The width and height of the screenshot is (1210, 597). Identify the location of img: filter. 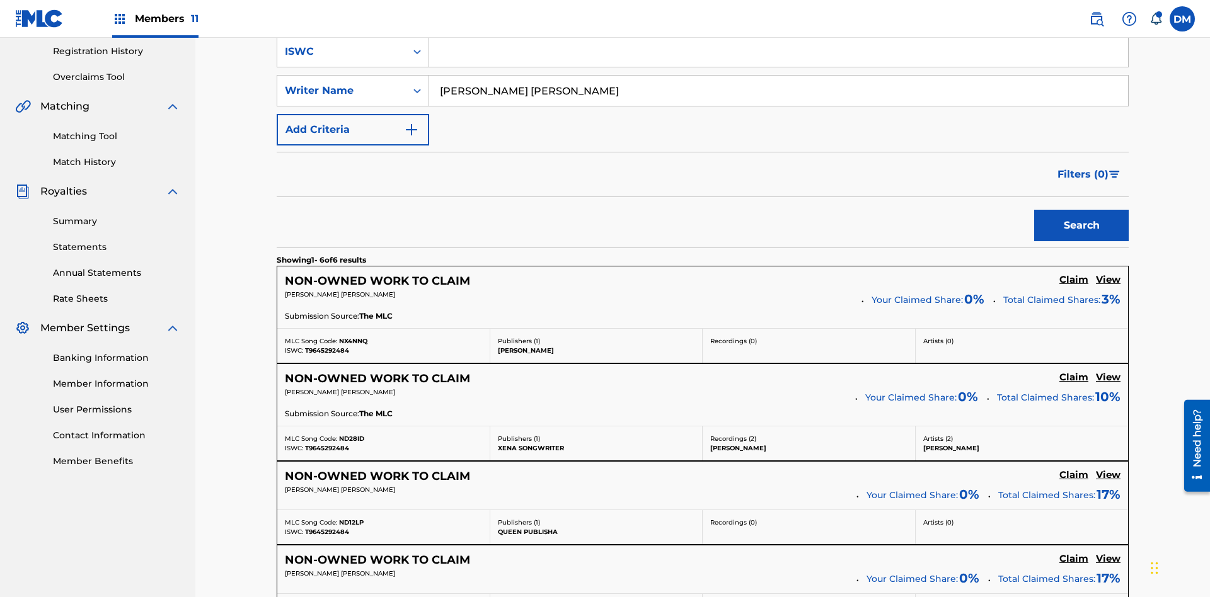
(1114, 175).